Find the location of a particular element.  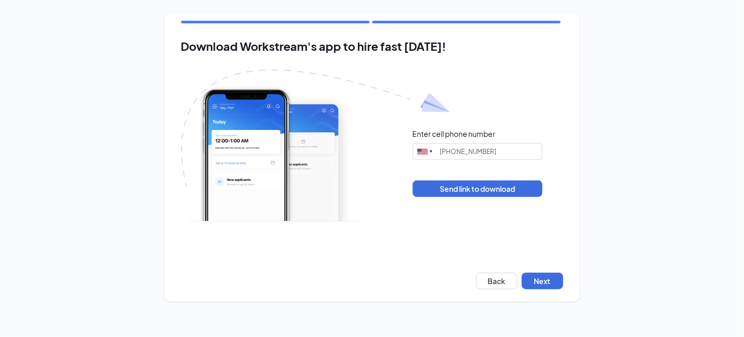

div: Enter cell phone number is located at coordinates (454, 134).